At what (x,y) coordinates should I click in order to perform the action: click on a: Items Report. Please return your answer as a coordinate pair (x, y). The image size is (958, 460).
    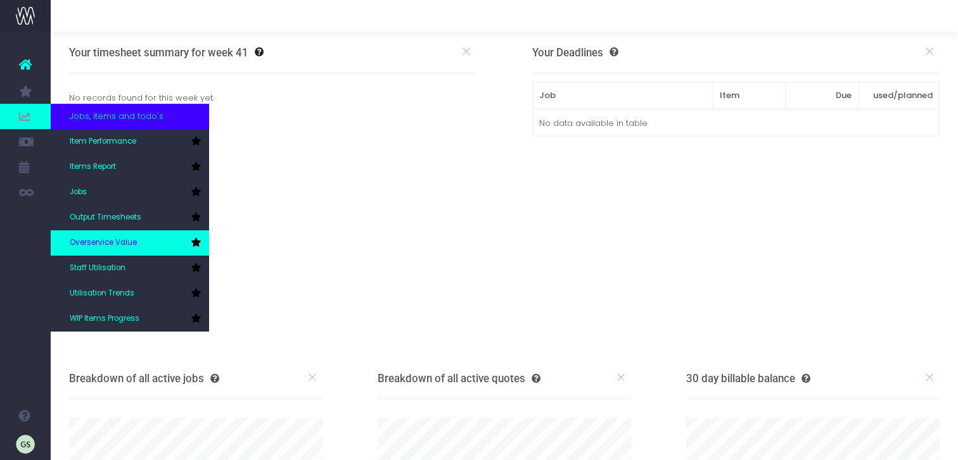
    Looking at the image, I should click on (130, 167).